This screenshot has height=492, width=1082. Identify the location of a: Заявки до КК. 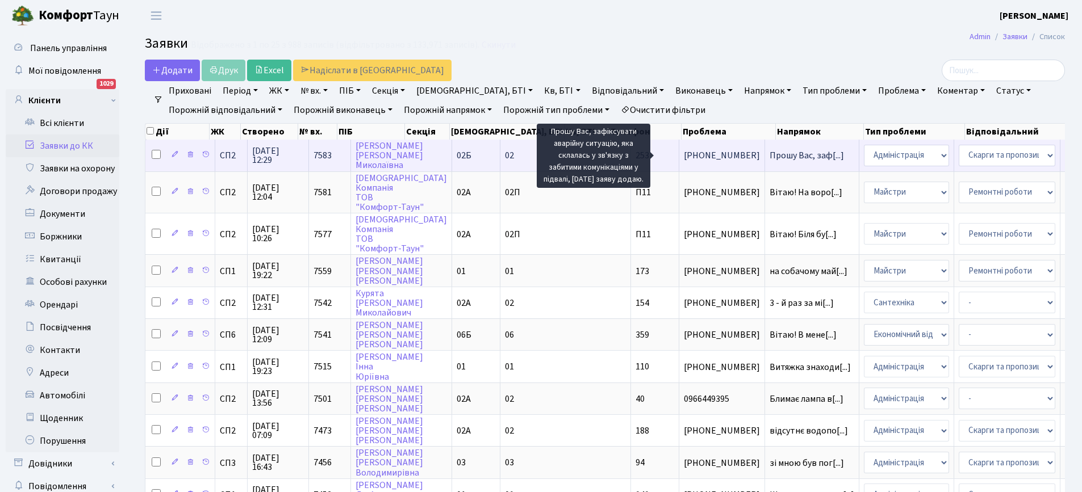
(62, 146).